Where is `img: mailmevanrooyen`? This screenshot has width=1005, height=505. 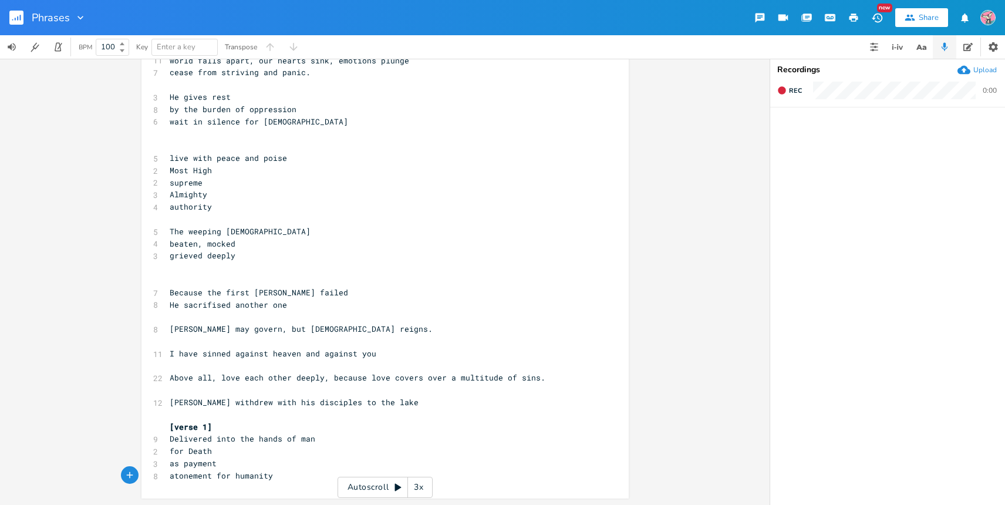
img: mailmevanrooyen is located at coordinates (988, 18).